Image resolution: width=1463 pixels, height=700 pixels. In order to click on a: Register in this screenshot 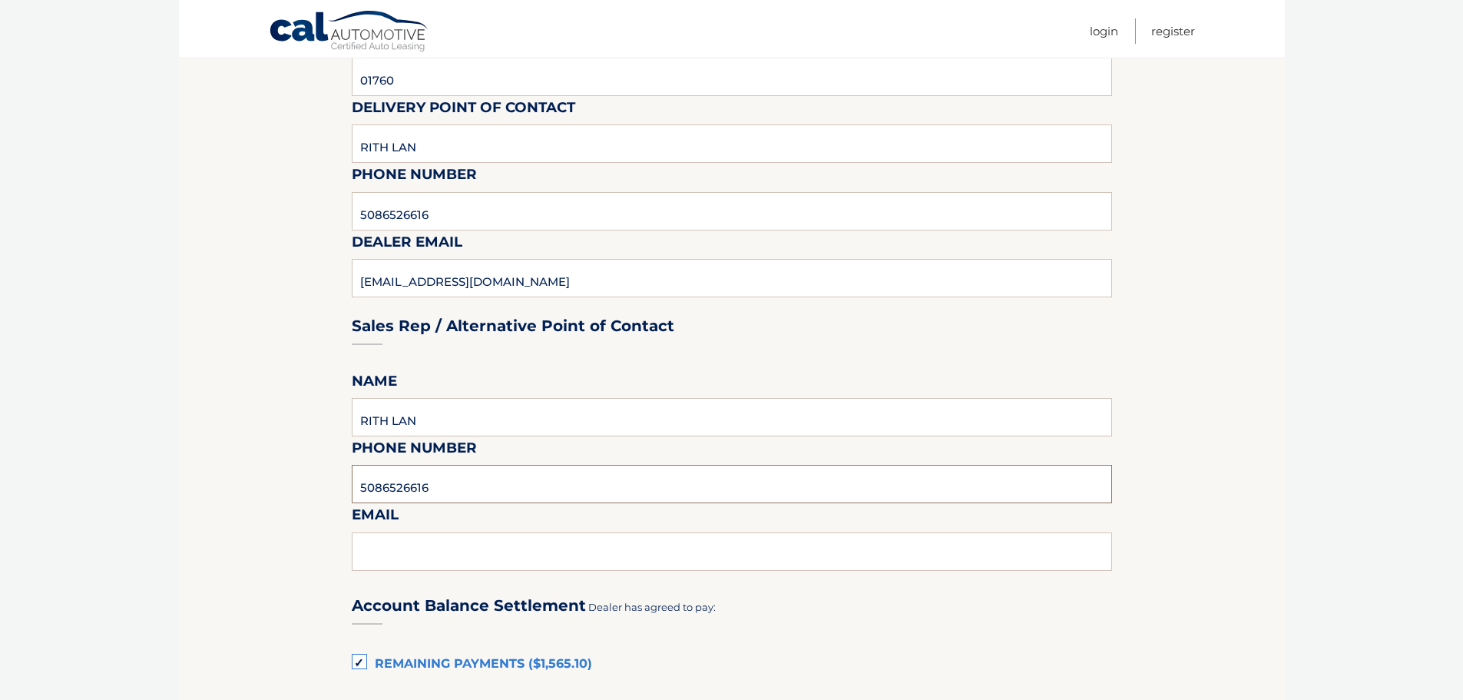, I will do `click(1173, 31)`.